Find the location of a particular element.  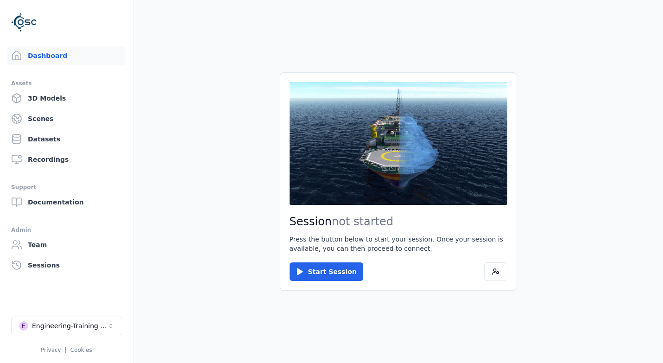

a: Team is located at coordinates (66, 245).